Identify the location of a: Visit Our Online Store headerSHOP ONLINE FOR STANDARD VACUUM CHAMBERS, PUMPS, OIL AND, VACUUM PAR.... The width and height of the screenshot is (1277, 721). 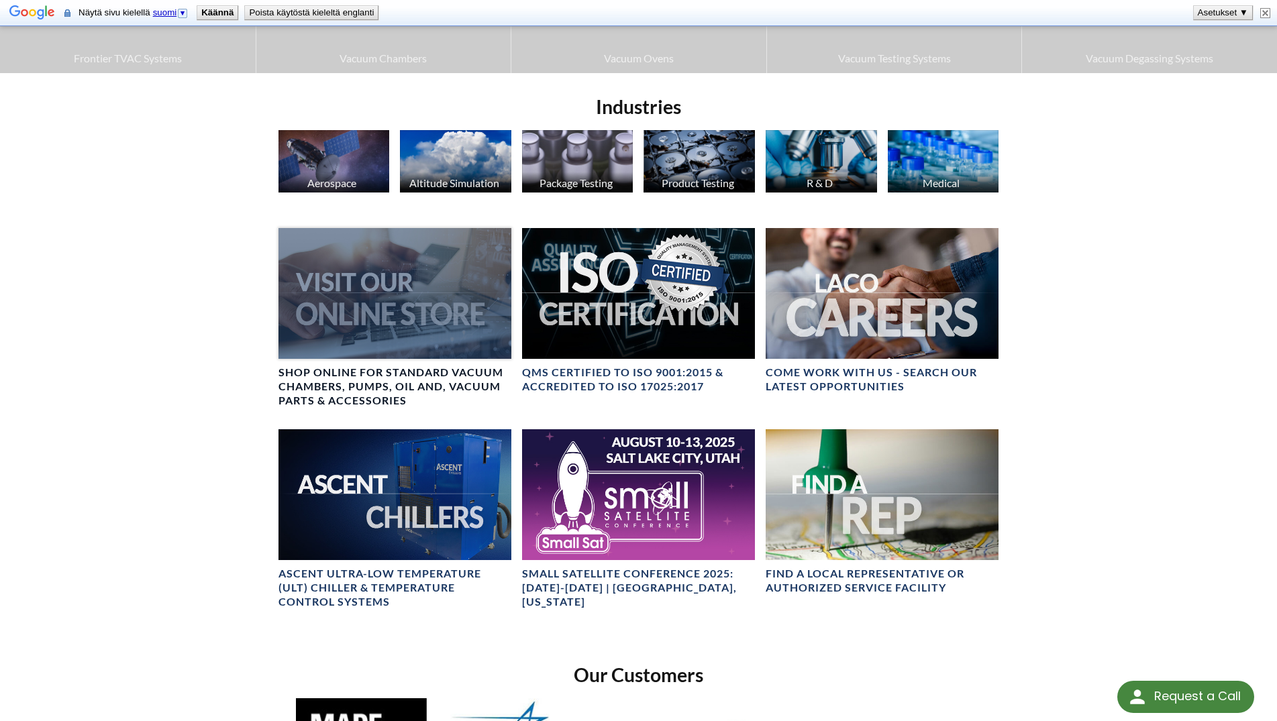
(394, 318).